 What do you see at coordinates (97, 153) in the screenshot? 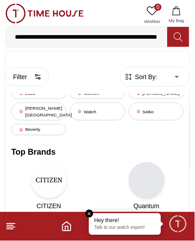
I see `h2: Top Brands` at bounding box center [97, 153].